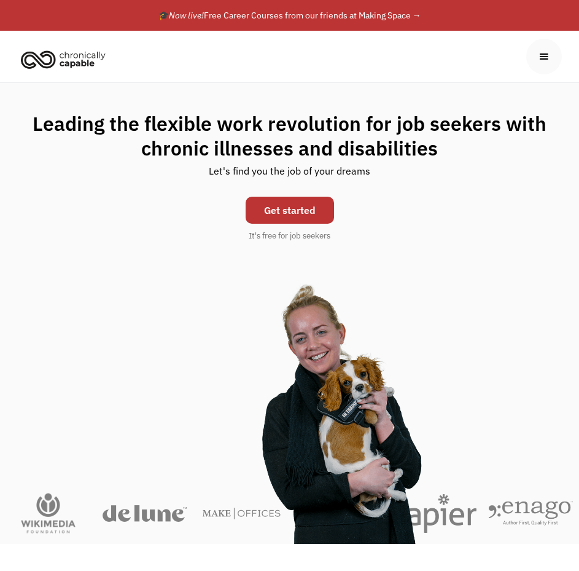 The height and width of the screenshot is (571, 579). What do you see at coordinates (290, 15) in the screenshot?
I see `div: 🎓 Free Career Courses from our friends at Making Space →` at bounding box center [290, 15].